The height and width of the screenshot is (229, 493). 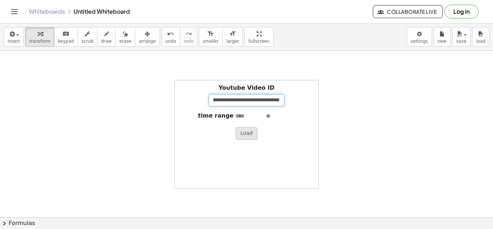 What do you see at coordinates (442, 37) in the screenshot?
I see `button: new` at bounding box center [442, 37].